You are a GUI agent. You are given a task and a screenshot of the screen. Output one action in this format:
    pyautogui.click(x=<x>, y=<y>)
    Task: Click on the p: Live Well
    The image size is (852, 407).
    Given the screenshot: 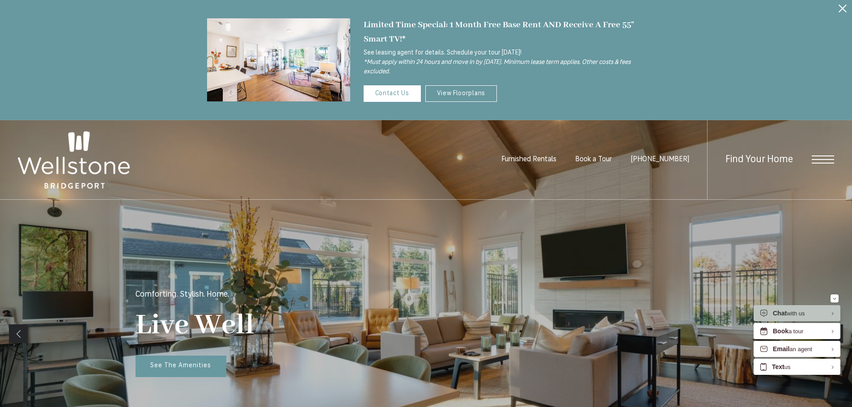 What is the action you would take?
    pyautogui.click(x=195, y=326)
    